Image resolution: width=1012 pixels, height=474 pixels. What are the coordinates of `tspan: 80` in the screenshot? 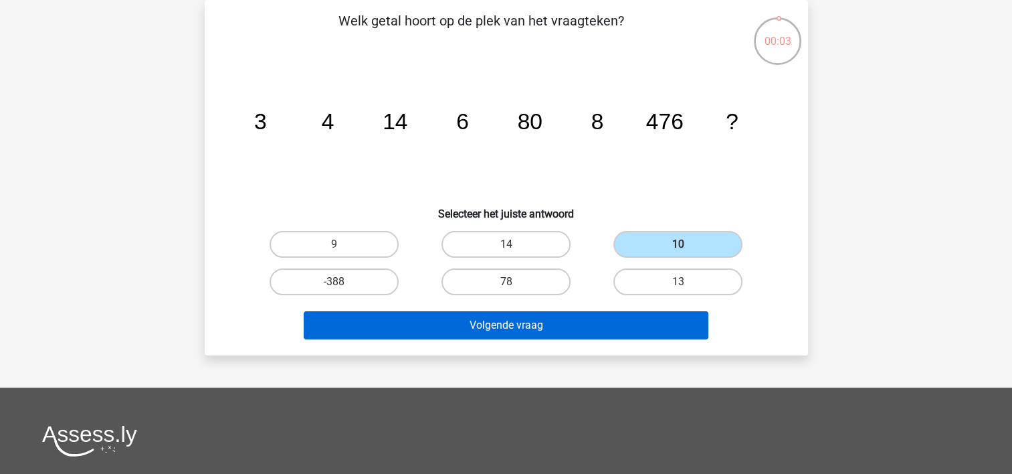 It's located at (529, 121).